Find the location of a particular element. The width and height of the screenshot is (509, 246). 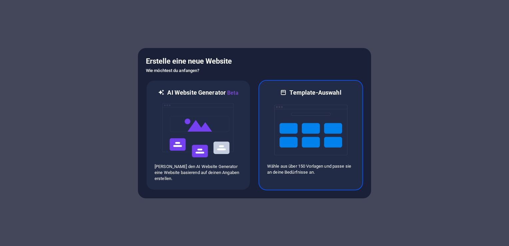

img: ai is located at coordinates (198, 130).